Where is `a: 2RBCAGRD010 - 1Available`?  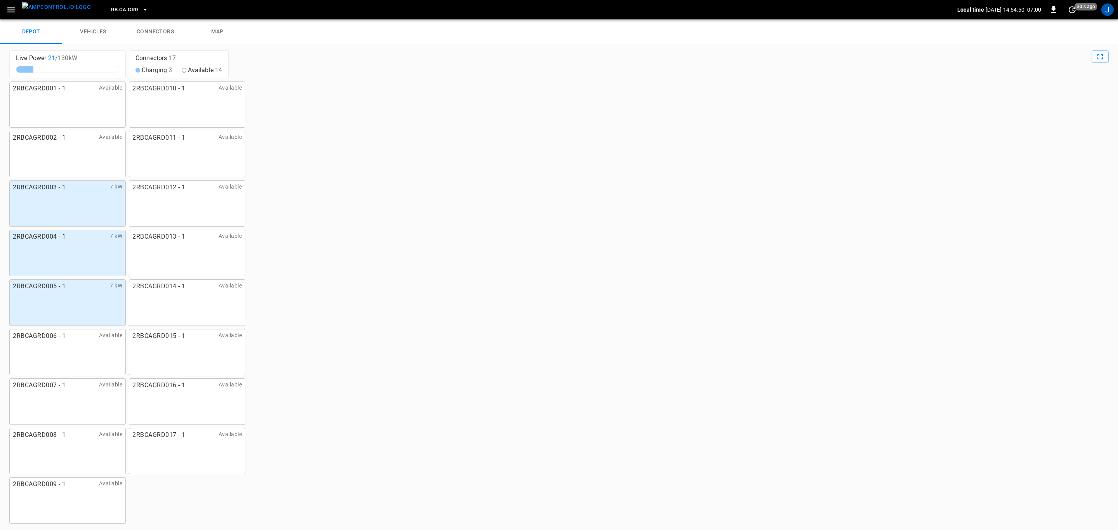 a: 2RBCAGRD010 - 1Available is located at coordinates (187, 105).